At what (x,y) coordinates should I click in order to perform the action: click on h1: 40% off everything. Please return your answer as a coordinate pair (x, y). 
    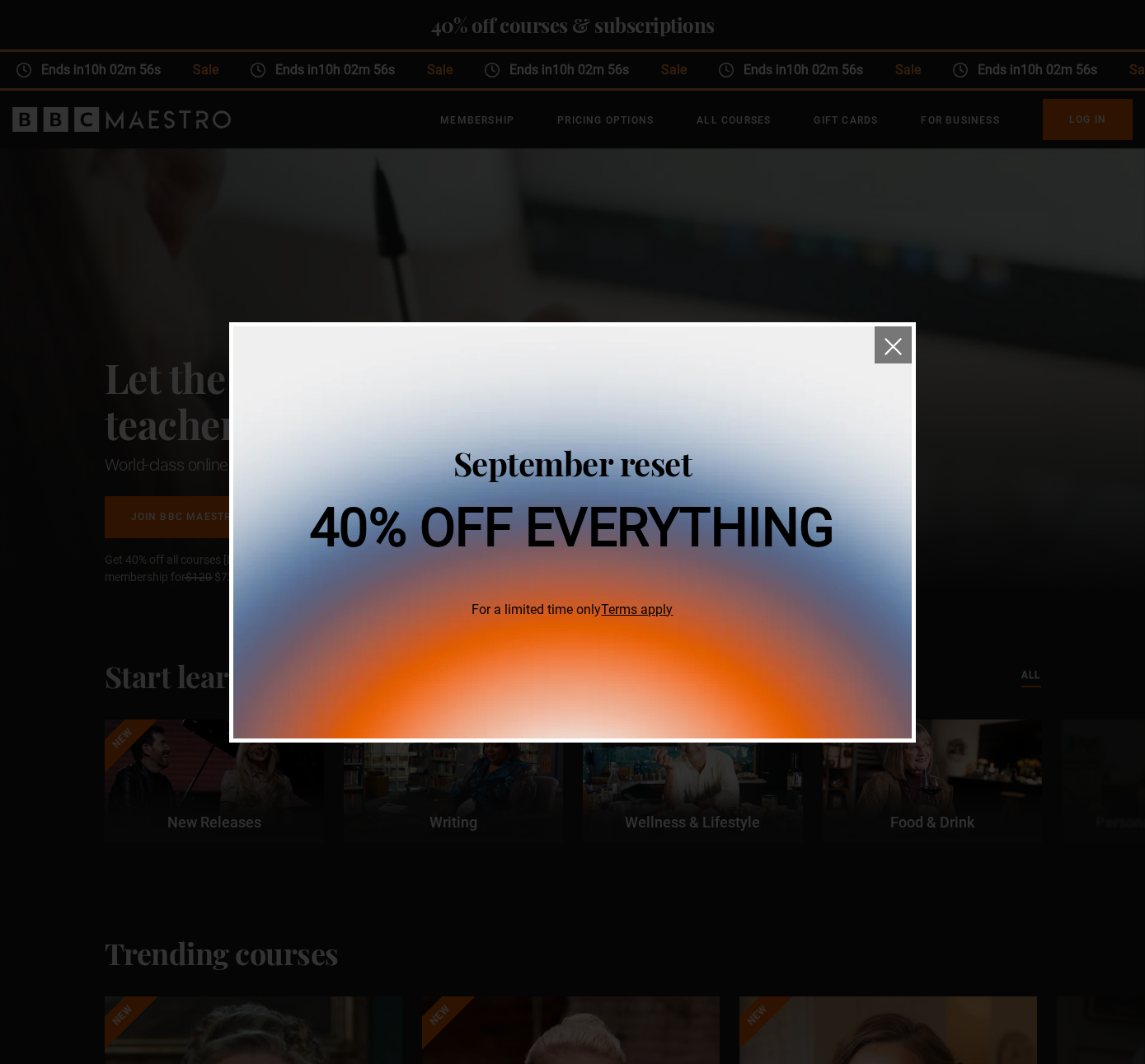
    Looking at the image, I should click on (572, 528).